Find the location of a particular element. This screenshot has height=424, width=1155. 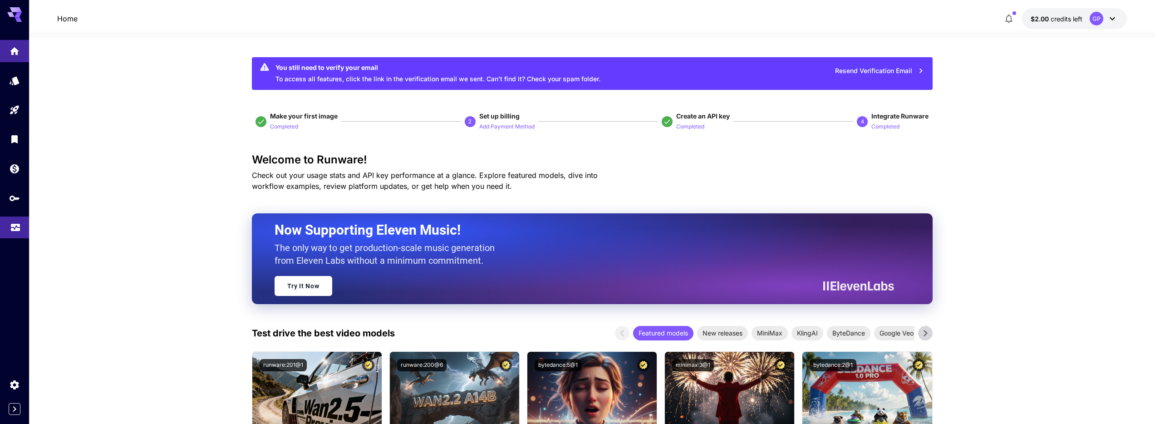

button: minimax:3@1 is located at coordinates (693, 365).